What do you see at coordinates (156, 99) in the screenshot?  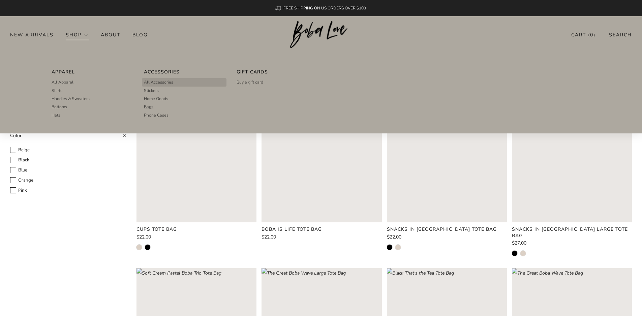 I see `span: Home Goods` at bounding box center [156, 99].